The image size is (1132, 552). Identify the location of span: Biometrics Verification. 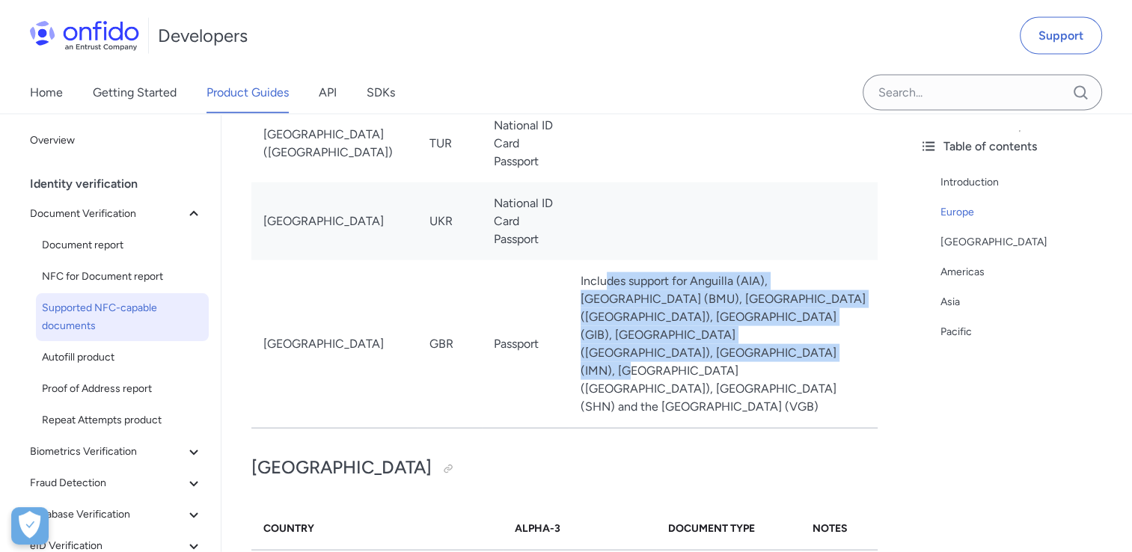
(107, 452).